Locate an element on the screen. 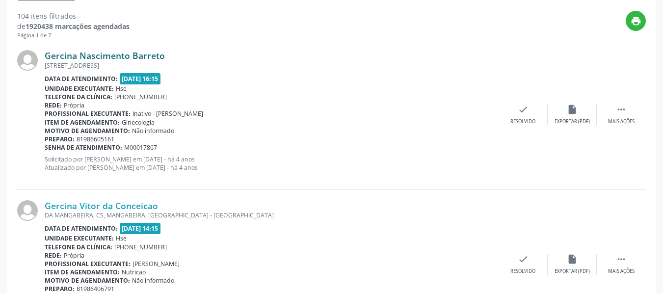  i: print is located at coordinates (636, 21).